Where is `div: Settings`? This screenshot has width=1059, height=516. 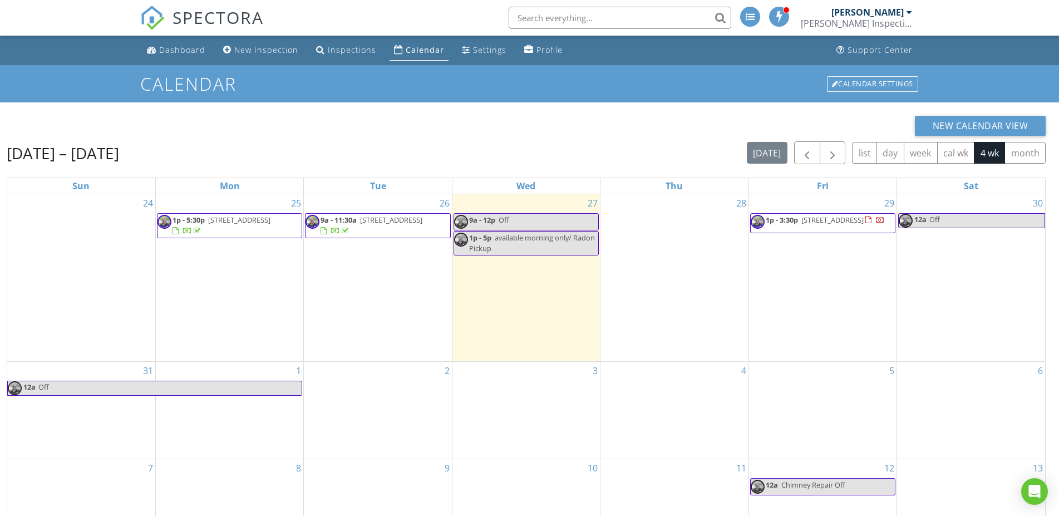
div: Settings is located at coordinates (490, 50).